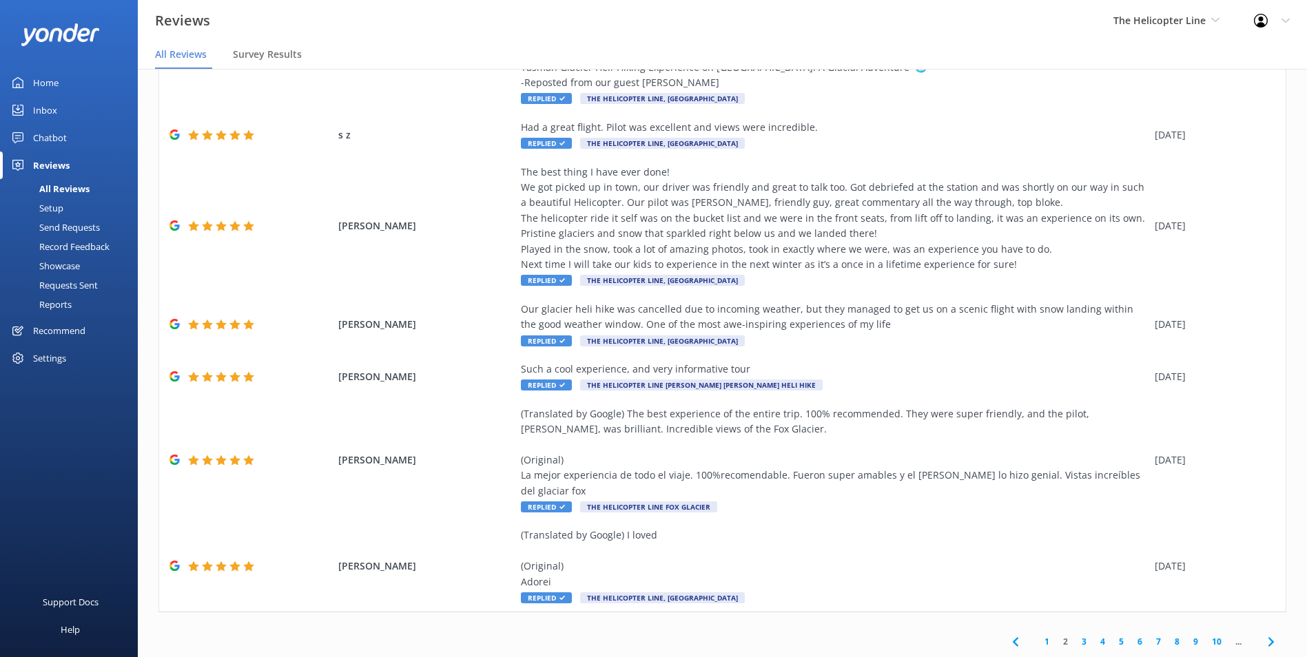 This screenshot has height=657, width=1307. What do you see at coordinates (834, 369) in the screenshot?
I see `div: Such a cool experience, and very informative tour` at bounding box center [834, 369].